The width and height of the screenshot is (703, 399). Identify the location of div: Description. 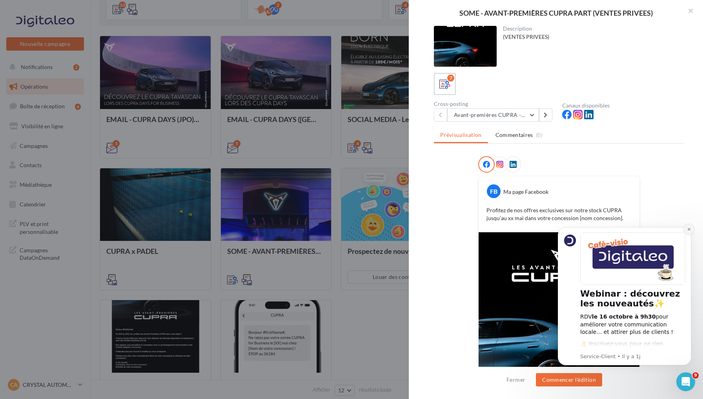
(590, 29).